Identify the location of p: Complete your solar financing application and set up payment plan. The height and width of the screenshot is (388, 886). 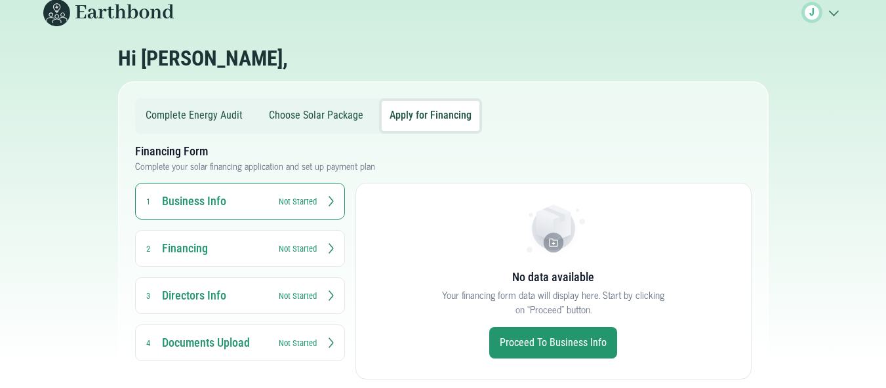
(443, 166).